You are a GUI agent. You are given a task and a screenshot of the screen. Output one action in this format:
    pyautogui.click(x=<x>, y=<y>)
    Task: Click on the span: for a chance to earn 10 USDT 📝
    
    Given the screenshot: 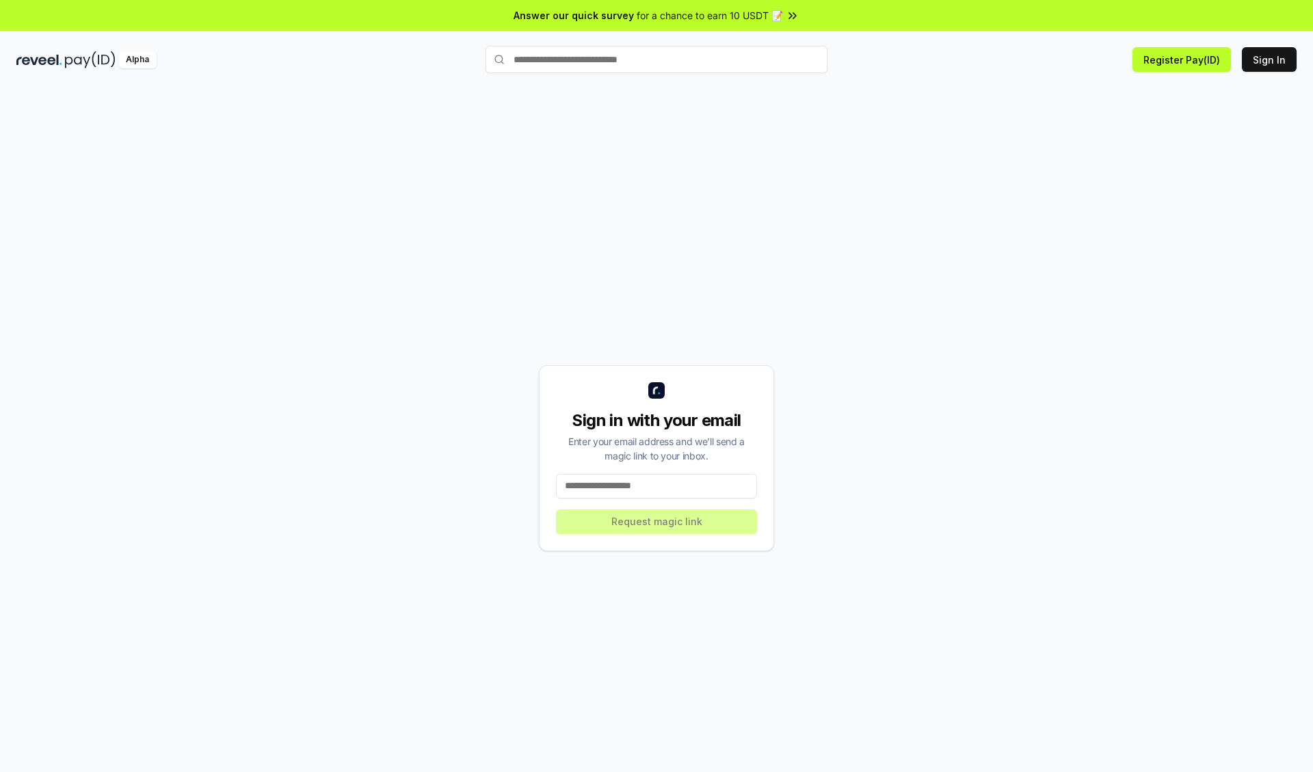 What is the action you would take?
    pyautogui.click(x=710, y=15)
    